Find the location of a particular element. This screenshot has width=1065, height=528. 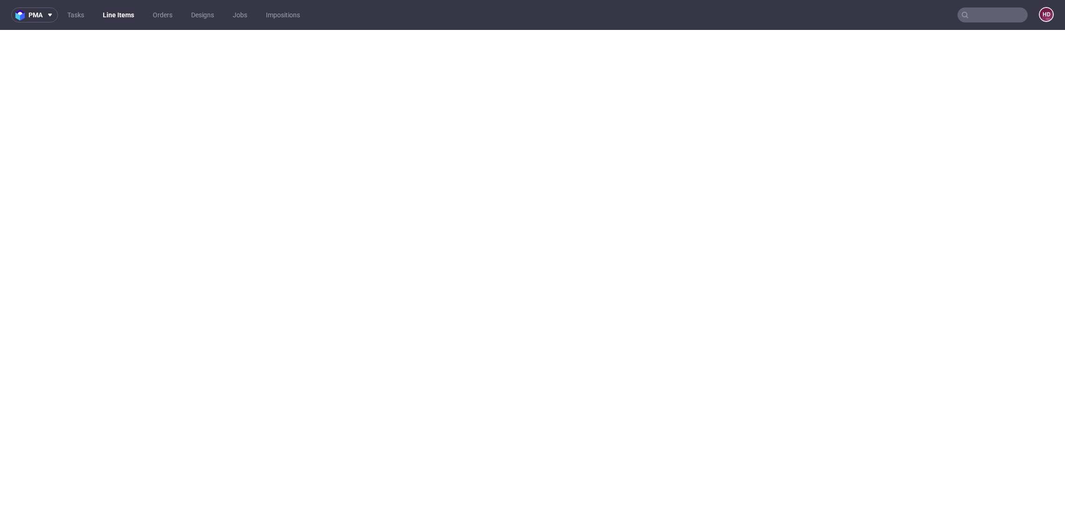

a: Line Items is located at coordinates (118, 15).